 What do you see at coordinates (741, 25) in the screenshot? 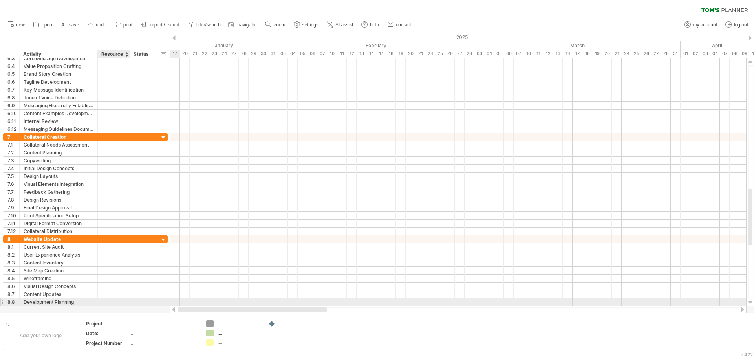
I see `span: log out` at bounding box center [741, 25].